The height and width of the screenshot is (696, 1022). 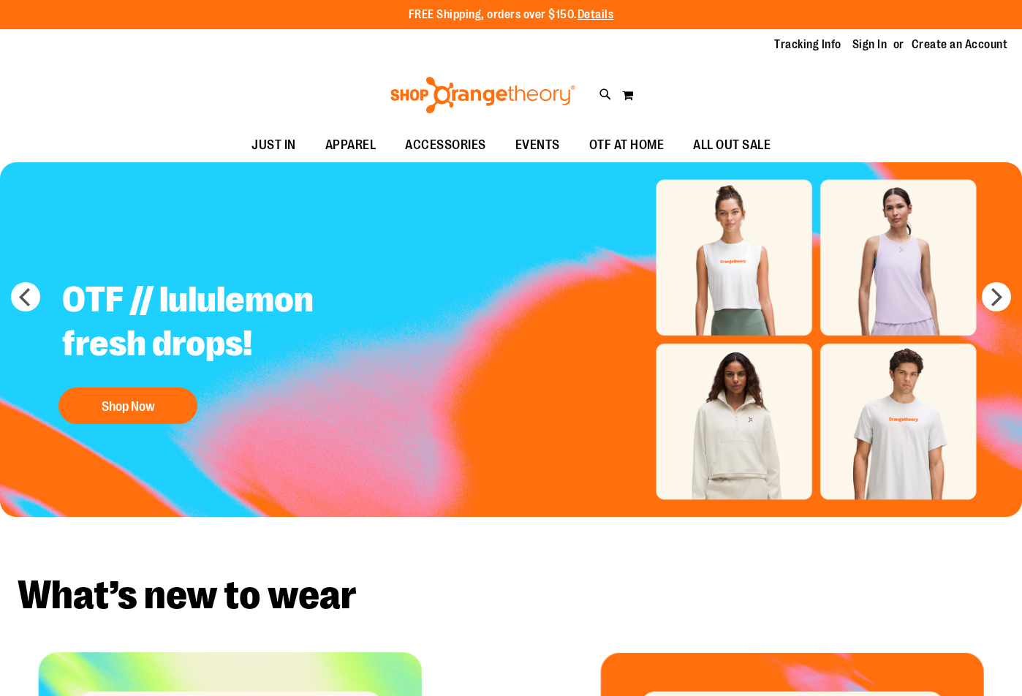 I want to click on button: next, so click(x=996, y=297).